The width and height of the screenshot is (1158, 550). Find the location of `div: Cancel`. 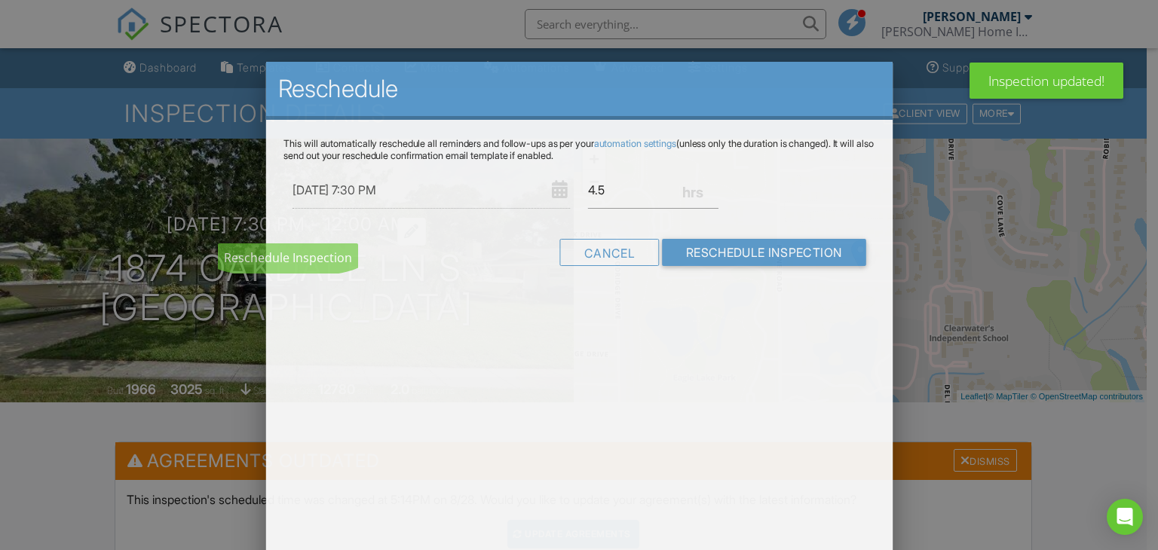

div: Cancel is located at coordinates (609, 252).